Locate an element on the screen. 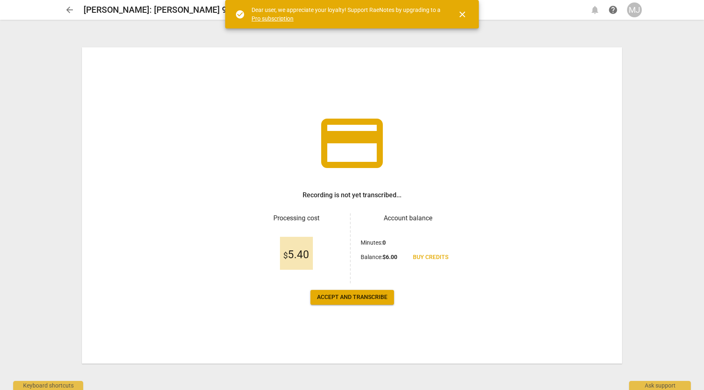 The image size is (704, 390). span: credit_card is located at coordinates (352, 143).